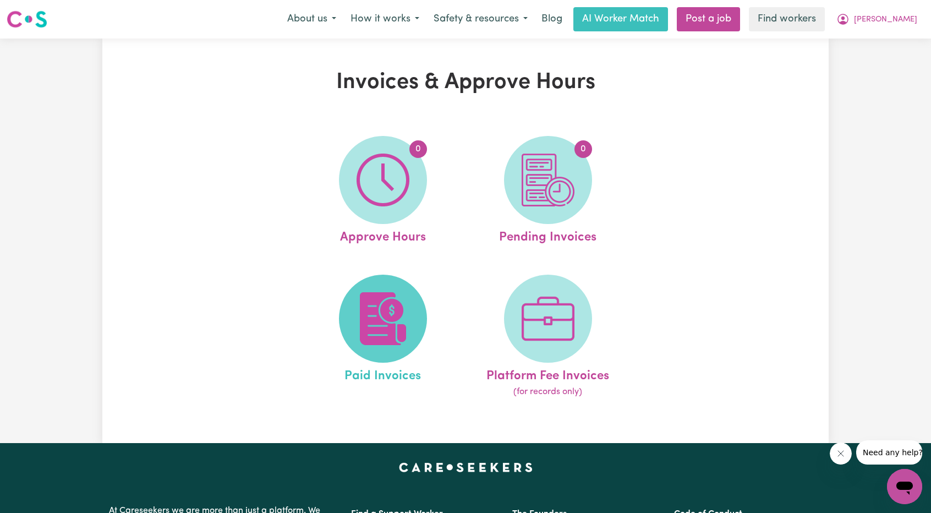 The width and height of the screenshot is (931, 513). Describe the element at coordinates (36, 12) in the screenshot. I see `span: Need any help?` at that location.